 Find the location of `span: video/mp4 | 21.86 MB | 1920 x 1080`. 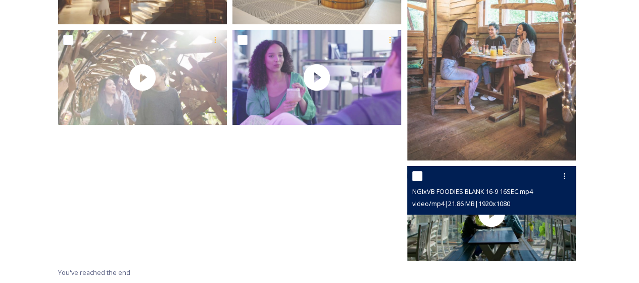

span: video/mp4 | 21.86 MB | 1920 x 1080 is located at coordinates (461, 203).